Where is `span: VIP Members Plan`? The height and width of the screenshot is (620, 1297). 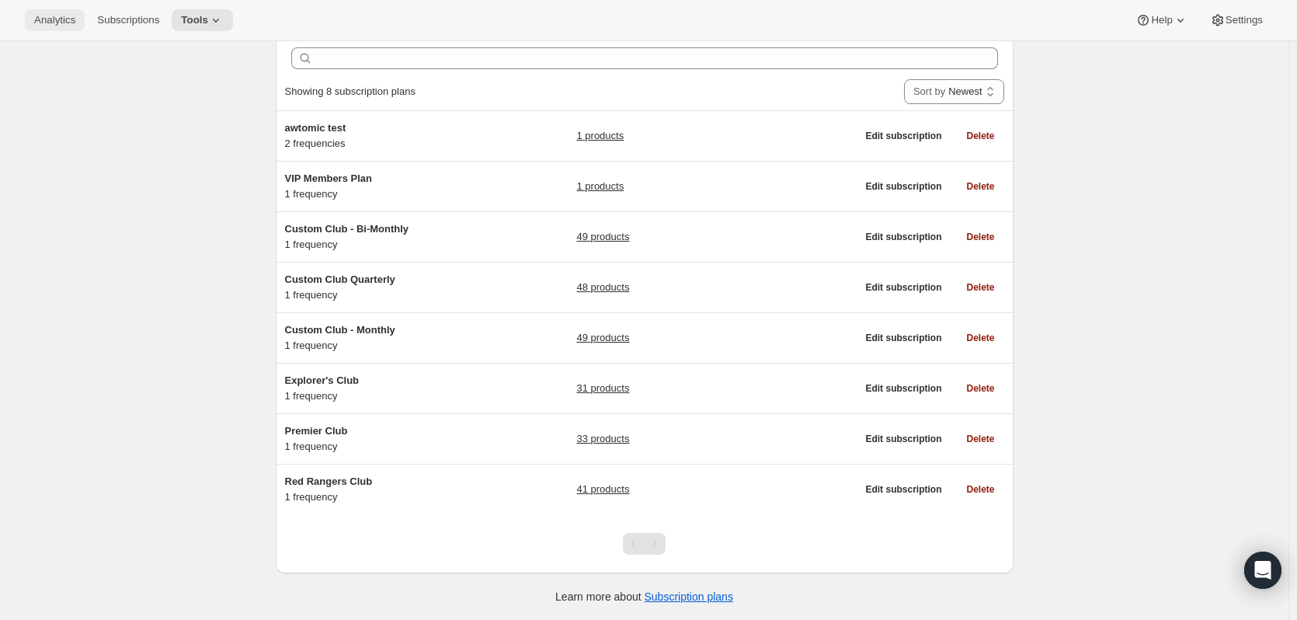
span: VIP Members Plan is located at coordinates (329, 178).